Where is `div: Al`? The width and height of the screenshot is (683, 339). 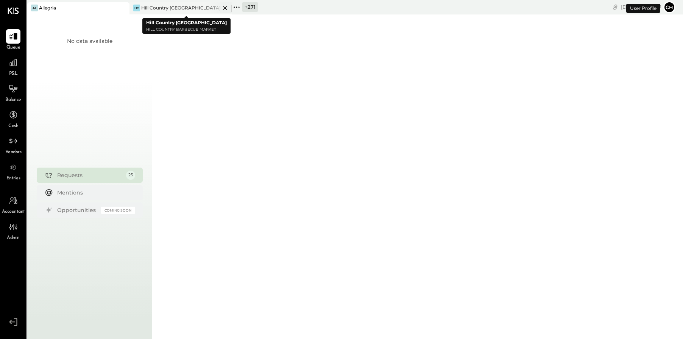
div: Al is located at coordinates (34, 8).